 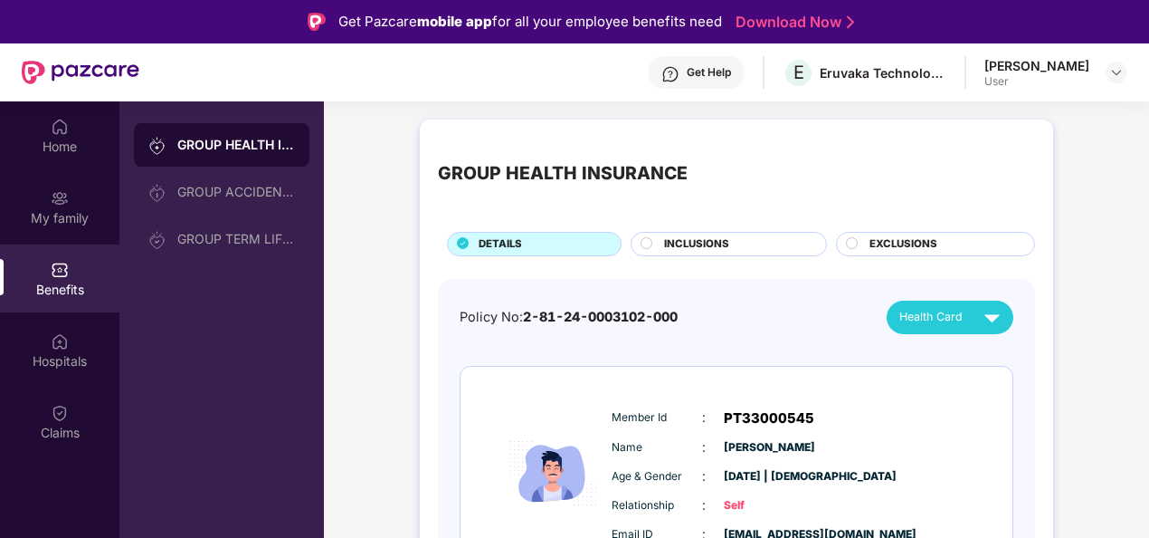 I want to click on img: Logo, so click(x=317, y=22).